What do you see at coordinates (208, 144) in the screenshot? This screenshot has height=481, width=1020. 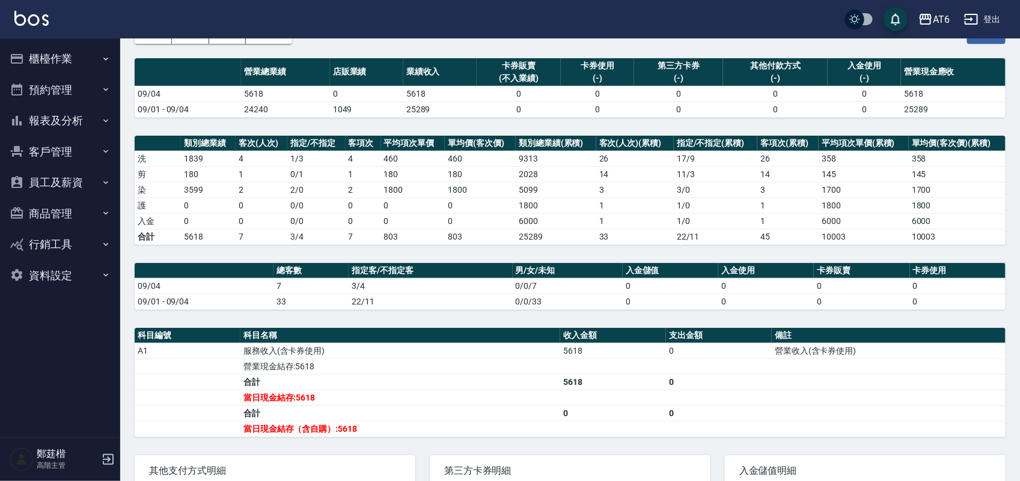 I see `th: 類別總業績` at bounding box center [208, 144].